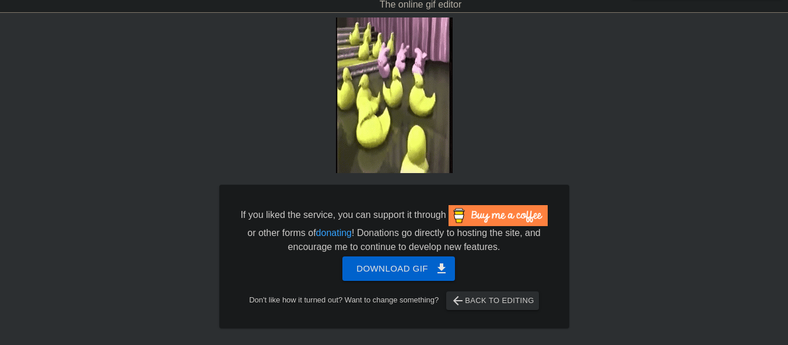  What do you see at coordinates (492, 301) in the screenshot?
I see `span: Back to Editing` at bounding box center [492, 301].